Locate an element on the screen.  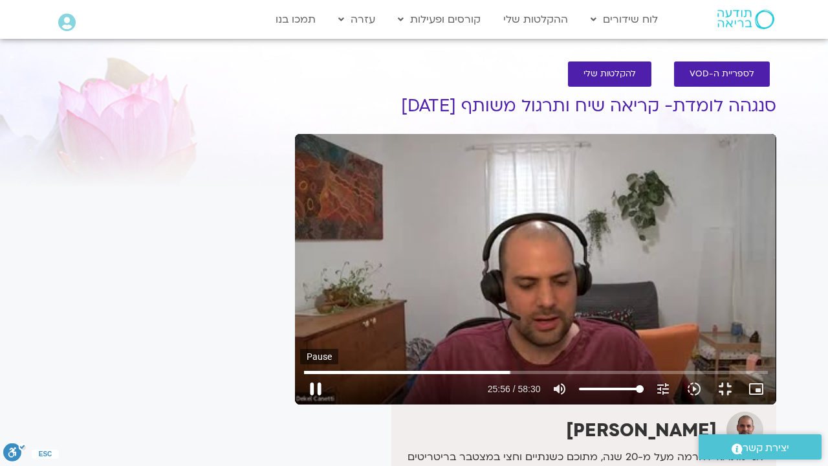
span: להקלטות שלי is located at coordinates (610, 74).